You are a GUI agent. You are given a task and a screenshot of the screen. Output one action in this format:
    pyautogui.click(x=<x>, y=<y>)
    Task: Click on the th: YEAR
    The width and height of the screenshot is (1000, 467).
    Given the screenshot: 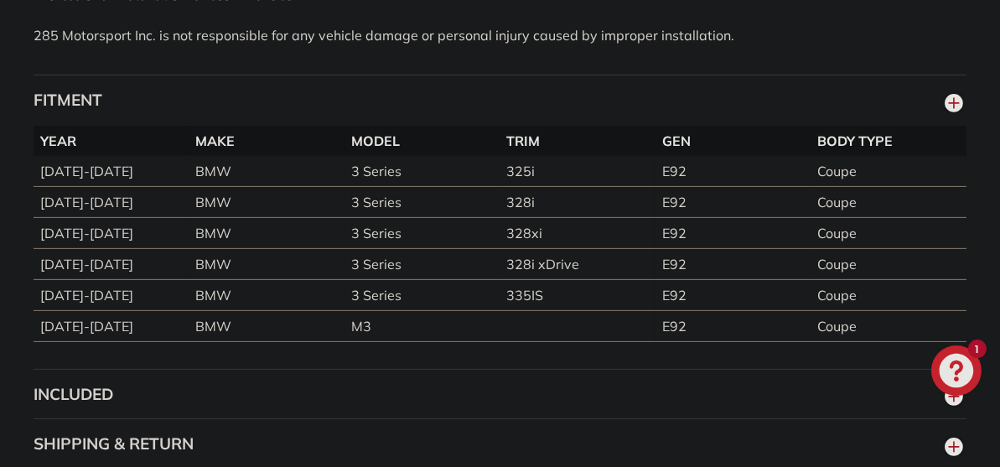 What is the action you would take?
    pyautogui.click(x=111, y=141)
    